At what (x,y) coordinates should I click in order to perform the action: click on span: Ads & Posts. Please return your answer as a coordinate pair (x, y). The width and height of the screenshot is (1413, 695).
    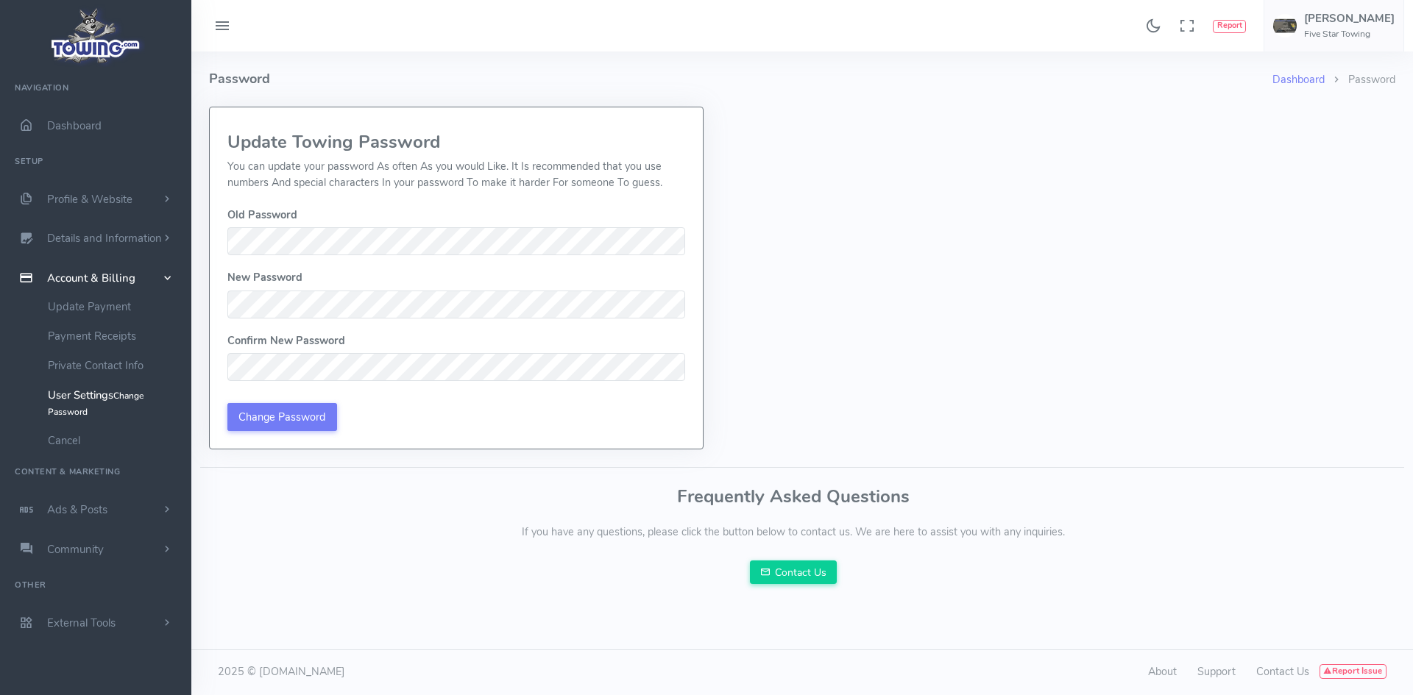
    Looking at the image, I should click on (77, 510).